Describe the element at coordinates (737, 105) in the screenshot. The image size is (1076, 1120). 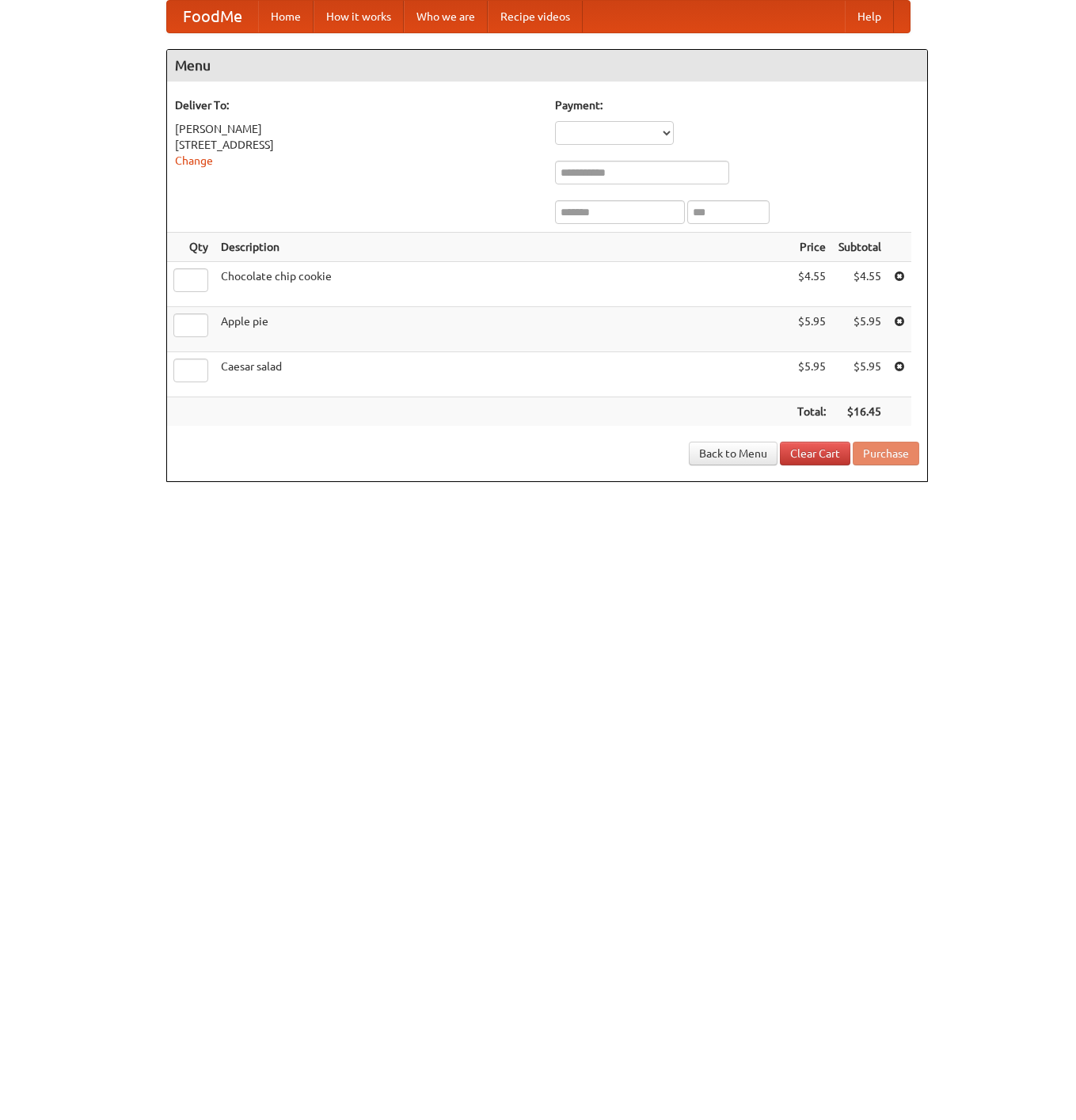
I see `h5: Payment:` at that location.